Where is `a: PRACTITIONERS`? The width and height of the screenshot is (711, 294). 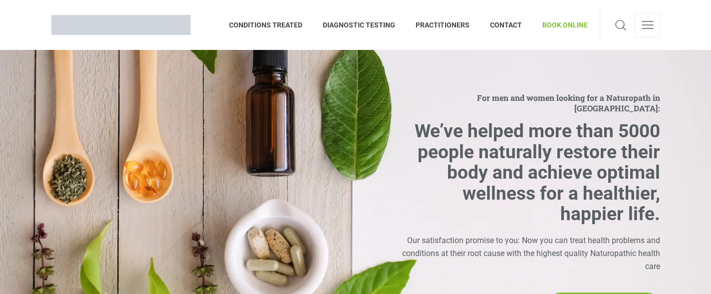 a: PRACTITIONERS is located at coordinates (442, 25).